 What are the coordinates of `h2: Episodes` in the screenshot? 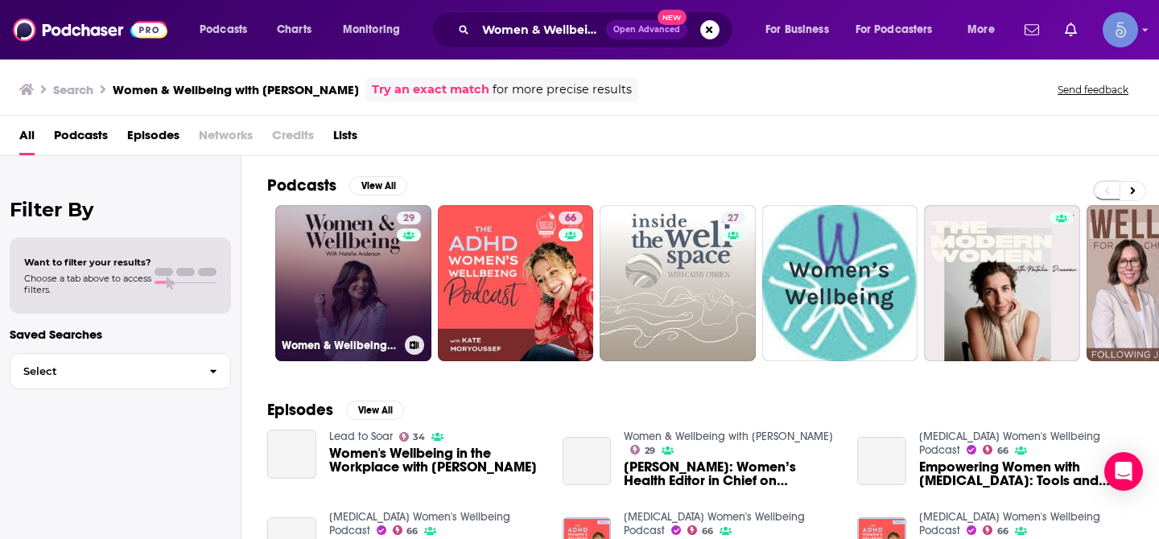 It's located at (300, 410).